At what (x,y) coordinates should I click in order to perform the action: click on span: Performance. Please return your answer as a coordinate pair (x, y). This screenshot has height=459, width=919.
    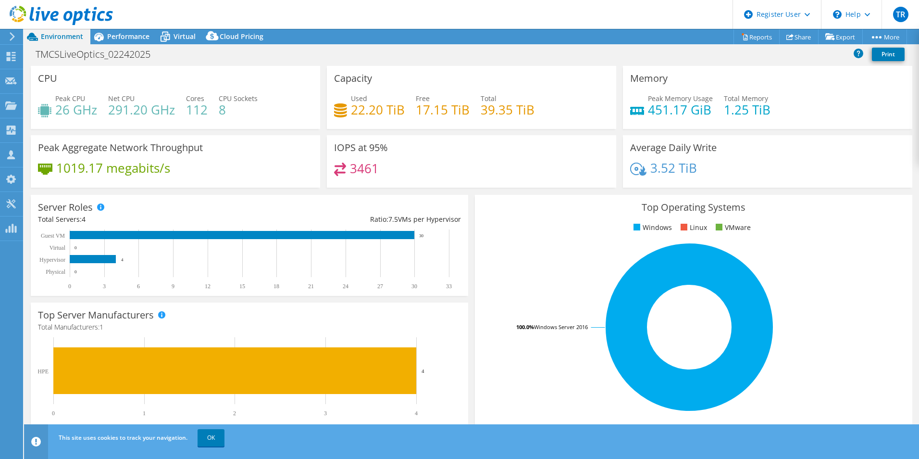
    Looking at the image, I should click on (128, 36).